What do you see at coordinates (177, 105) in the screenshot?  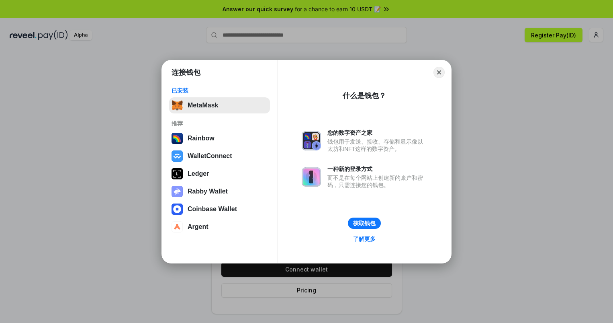 I see `img: svg+xml,%3Csvg%20fill%3D%22none%22%20height%3D%2233%22%20viewBox%3D%220%200%2035%2033%22%20width%...` at bounding box center [177, 105].